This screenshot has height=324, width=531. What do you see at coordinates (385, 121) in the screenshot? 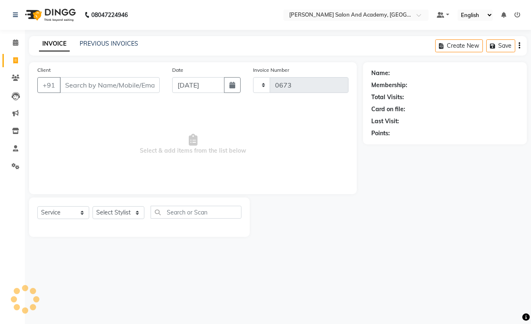
I see `div: Last Visit:` at bounding box center [385, 121].